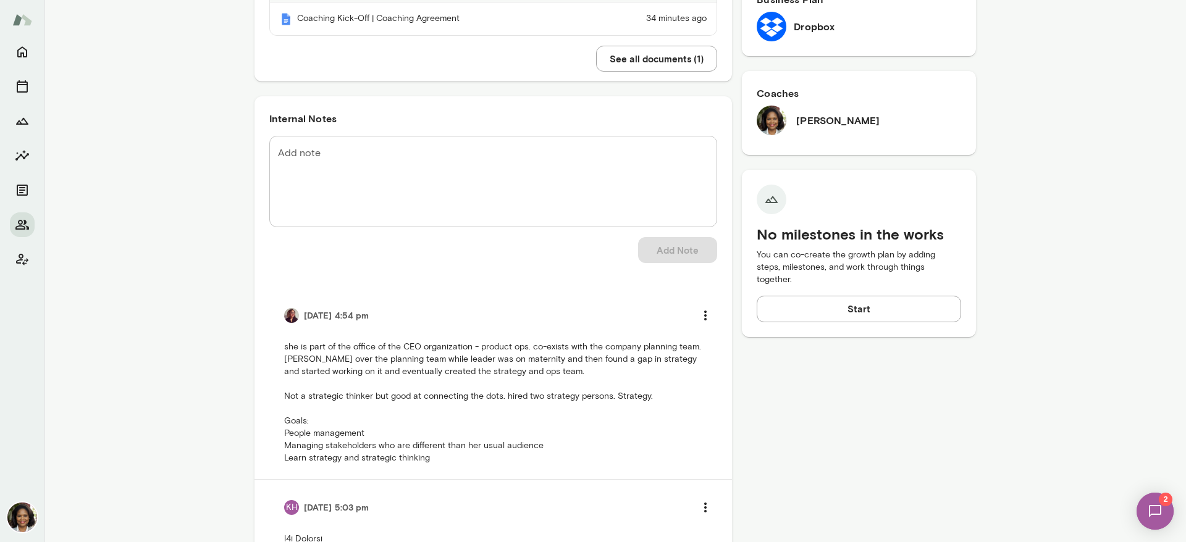 The image size is (1186, 542). What do you see at coordinates (859, 93) in the screenshot?
I see `h6: Coaches` at bounding box center [859, 93].